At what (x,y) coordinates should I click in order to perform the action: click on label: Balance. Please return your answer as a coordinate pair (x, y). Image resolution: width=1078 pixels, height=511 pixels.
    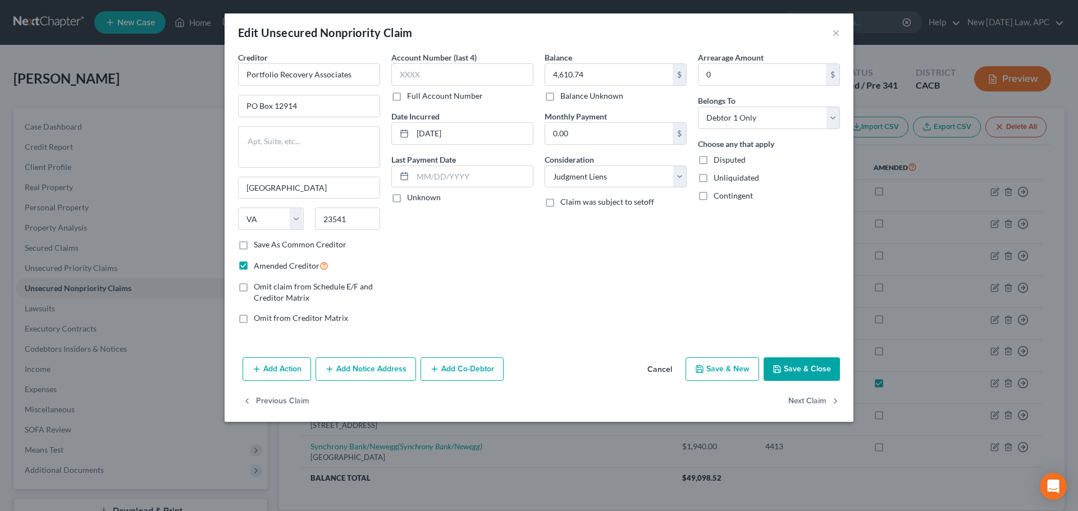
    Looking at the image, I should click on (558, 57).